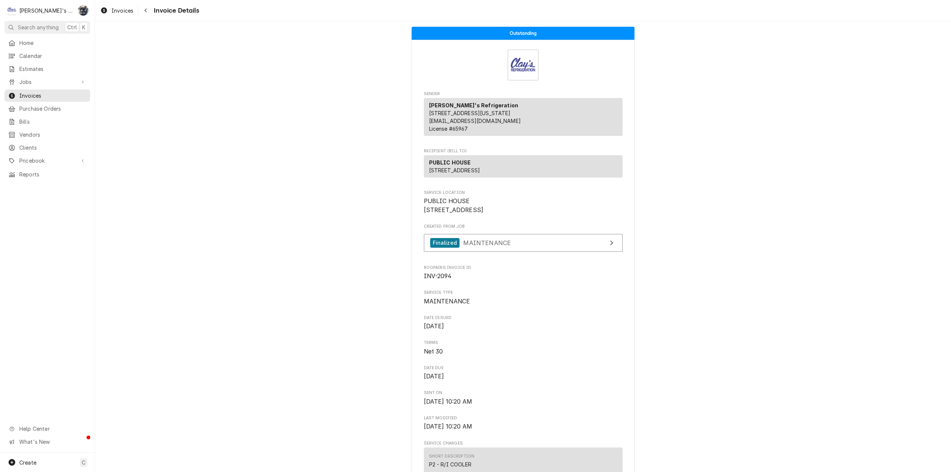 Image resolution: width=951 pixels, height=472 pixels. I want to click on div: Service Type, so click(523, 297).